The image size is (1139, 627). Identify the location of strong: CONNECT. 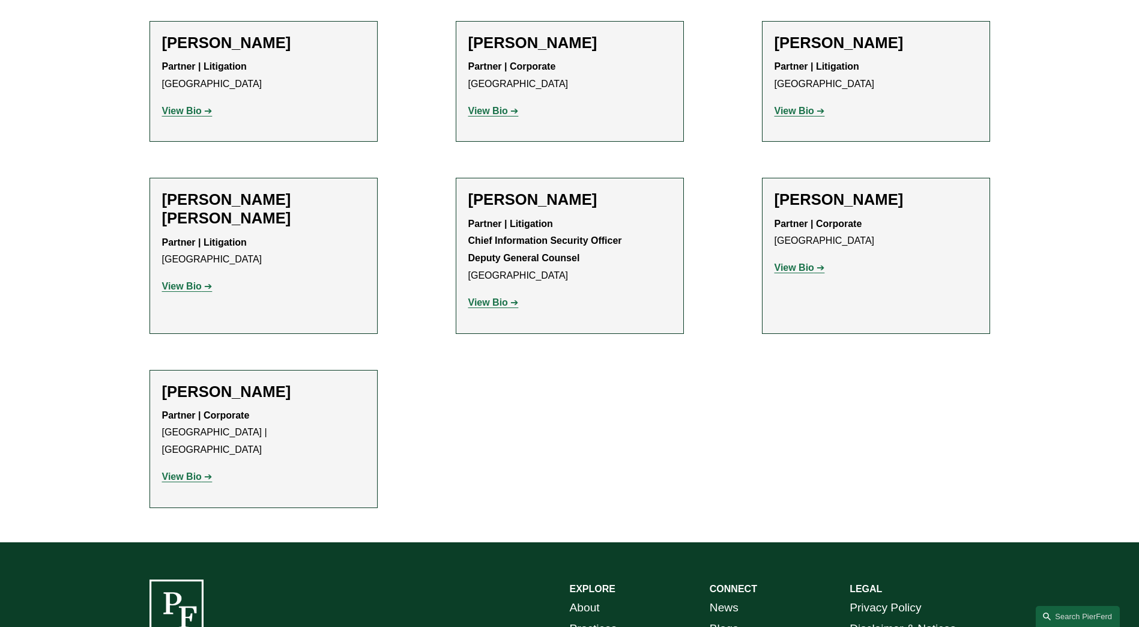
(733, 588).